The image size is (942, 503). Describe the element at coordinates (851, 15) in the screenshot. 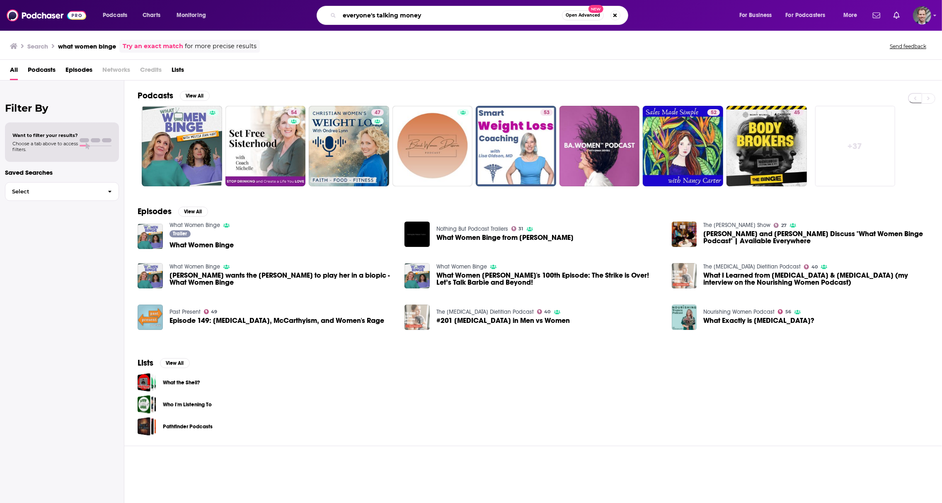

I see `span: More` at that location.